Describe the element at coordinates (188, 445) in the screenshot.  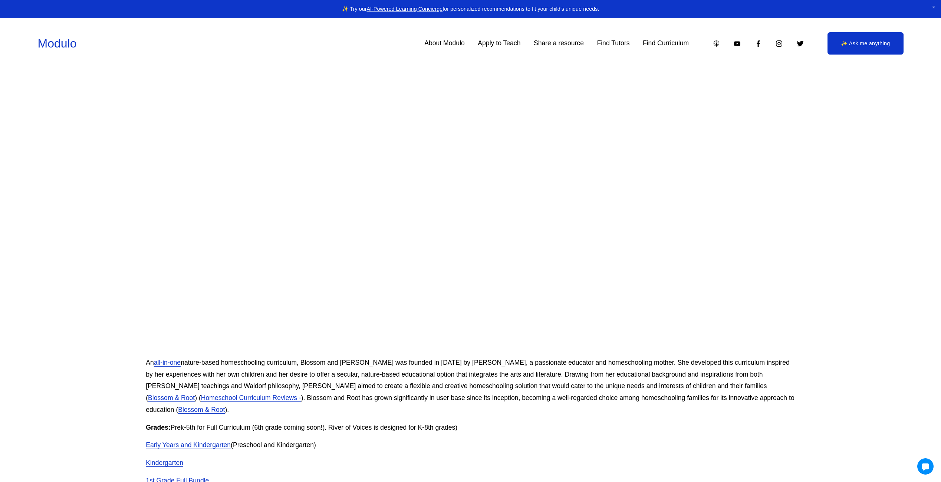
I see `a: Early Years and Kindergarten` at that location.